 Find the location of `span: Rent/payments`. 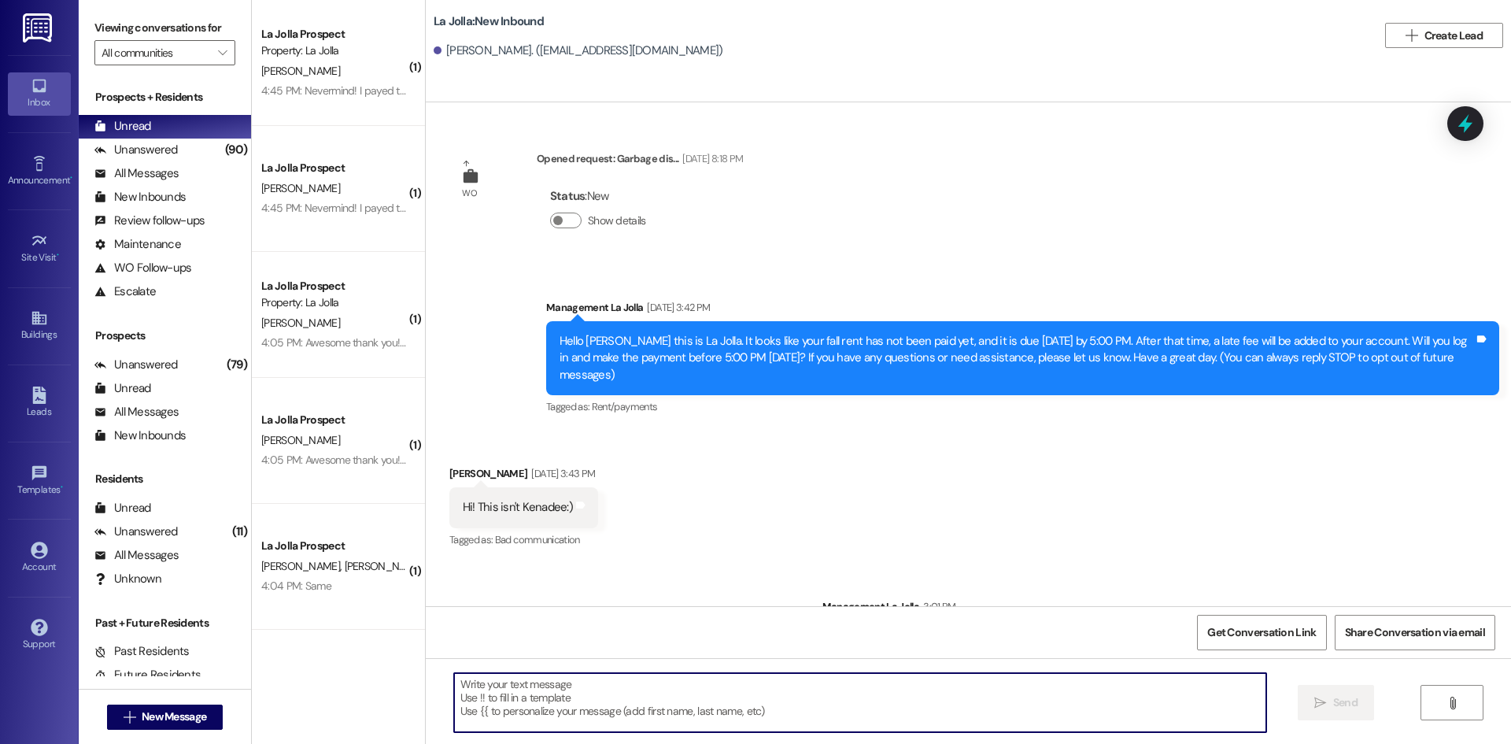

span: Rent/payments is located at coordinates (625, 406).